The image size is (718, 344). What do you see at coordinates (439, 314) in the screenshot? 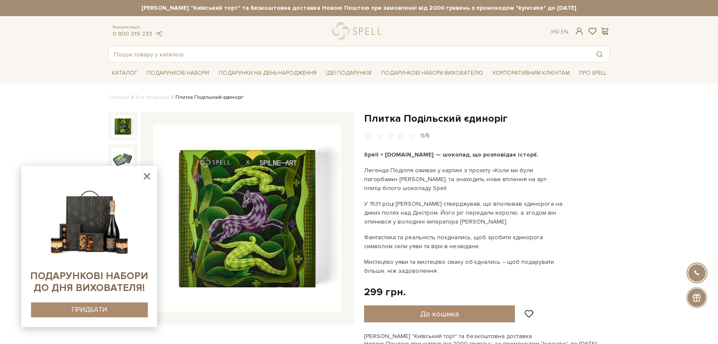
I see `button: До кошика` at bounding box center [439, 314].